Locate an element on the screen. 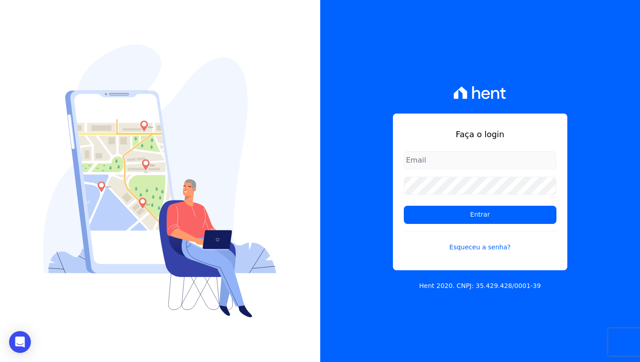 Image resolution: width=640 pixels, height=362 pixels. input: Email is located at coordinates (480, 160).